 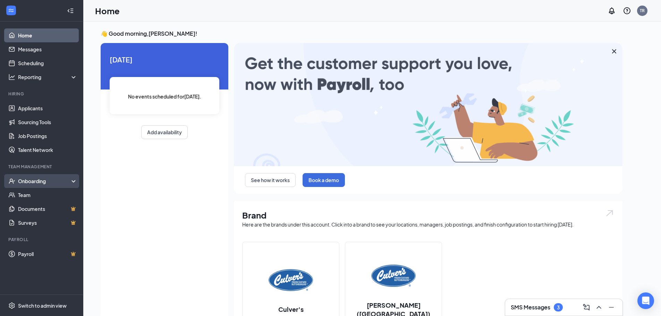 I want to click on h1: Home, so click(x=107, y=11).